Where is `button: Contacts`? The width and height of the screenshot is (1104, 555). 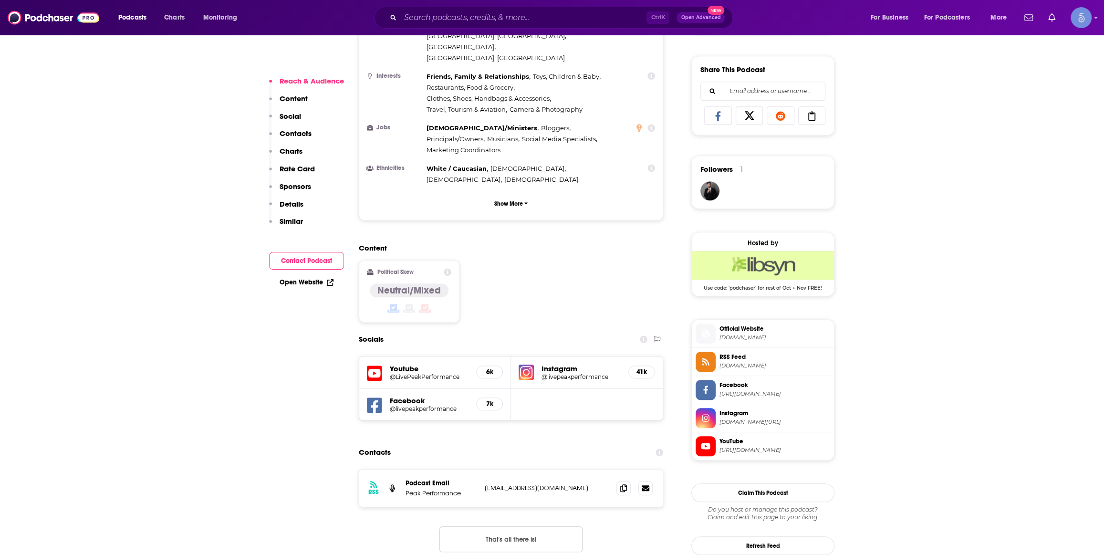 button: Contacts is located at coordinates (290, 137).